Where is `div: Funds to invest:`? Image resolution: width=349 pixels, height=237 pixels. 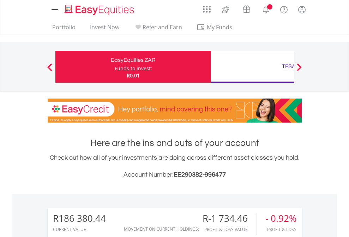 div: Funds to invest: is located at coordinates (133, 68).